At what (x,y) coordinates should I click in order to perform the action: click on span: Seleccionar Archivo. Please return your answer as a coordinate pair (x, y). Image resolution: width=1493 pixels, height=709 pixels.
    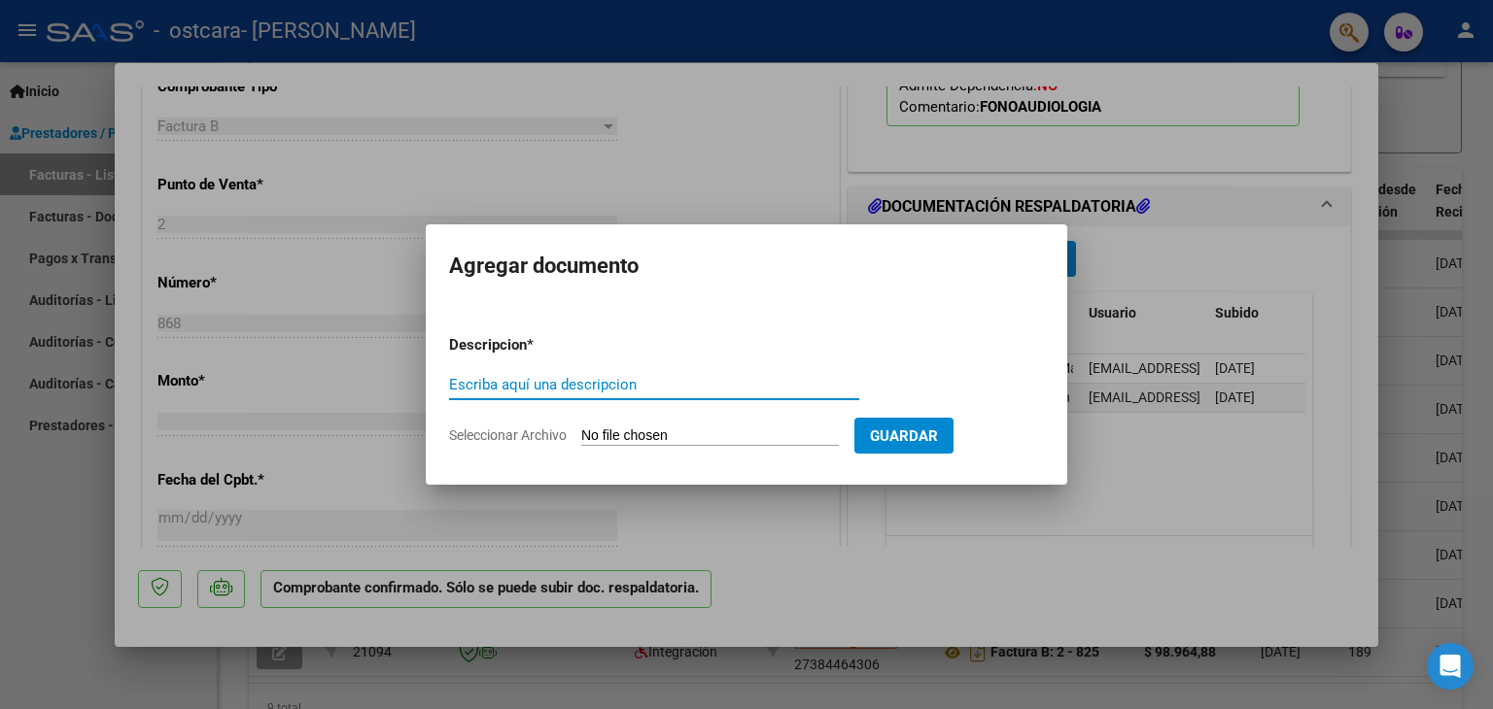
    Looking at the image, I should click on (507, 435).